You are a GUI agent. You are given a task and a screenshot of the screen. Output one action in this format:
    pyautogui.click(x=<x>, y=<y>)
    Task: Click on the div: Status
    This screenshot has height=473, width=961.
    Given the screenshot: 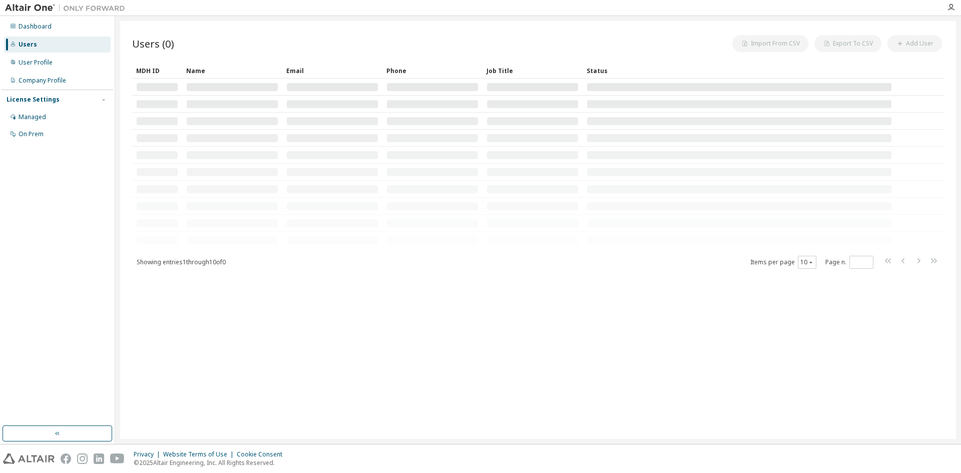 What is the action you would take?
    pyautogui.click(x=739, y=71)
    